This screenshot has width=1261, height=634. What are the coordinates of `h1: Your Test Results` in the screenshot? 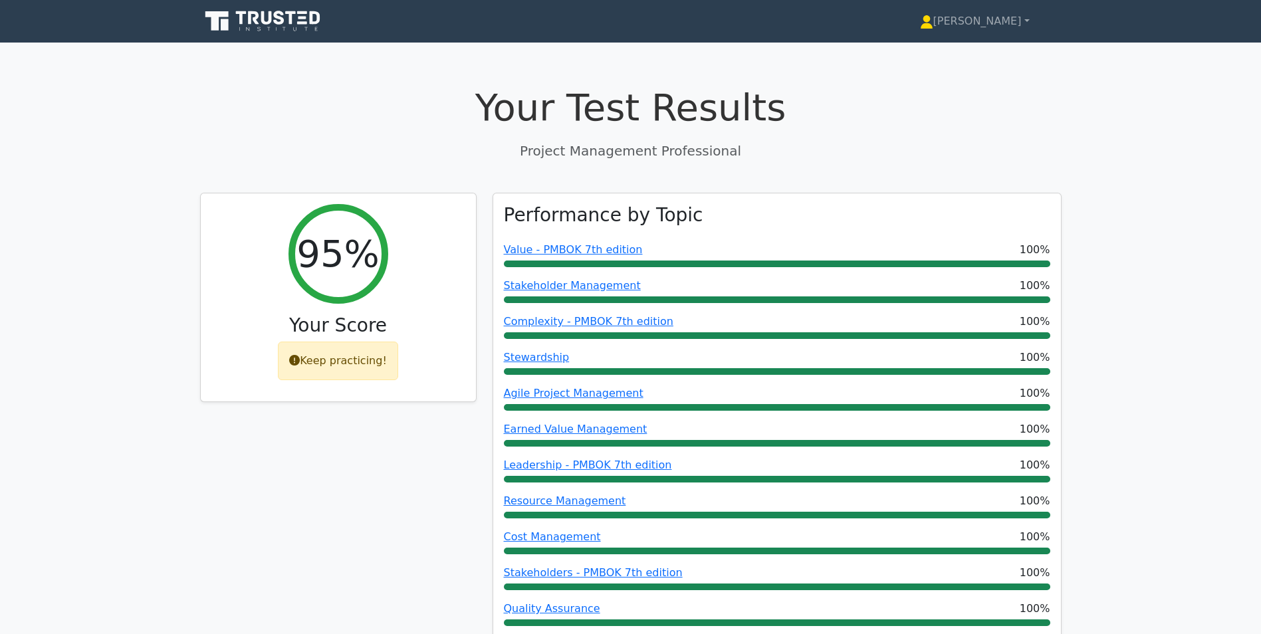 It's located at (631, 107).